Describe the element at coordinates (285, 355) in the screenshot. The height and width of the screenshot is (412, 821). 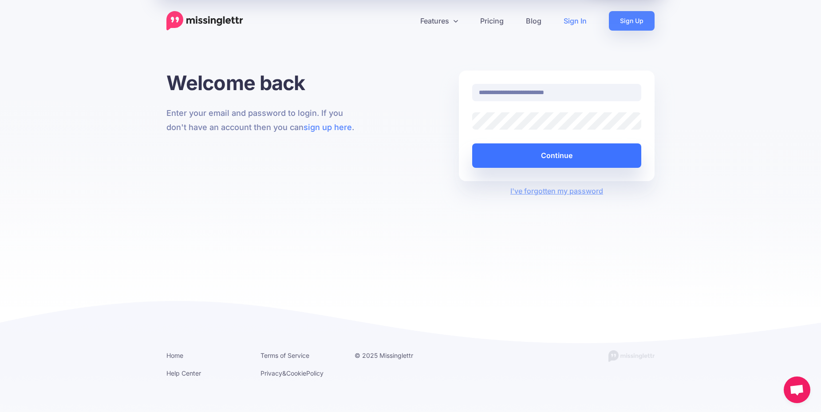
I see `a: Terms of Service` at that location.